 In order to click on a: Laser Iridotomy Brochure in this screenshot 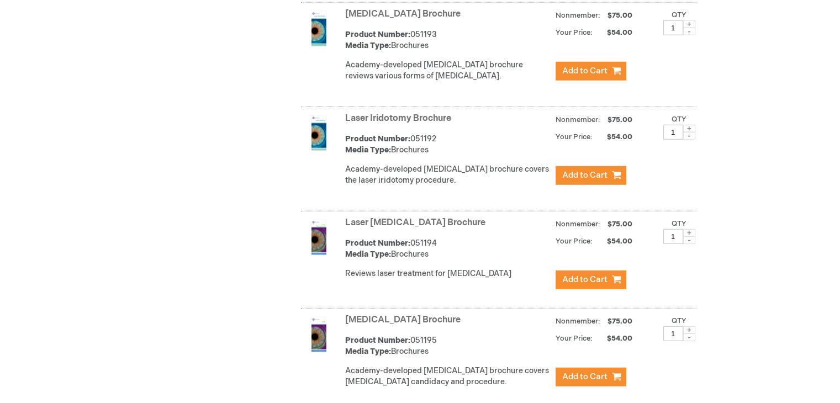, I will do `click(398, 118)`.